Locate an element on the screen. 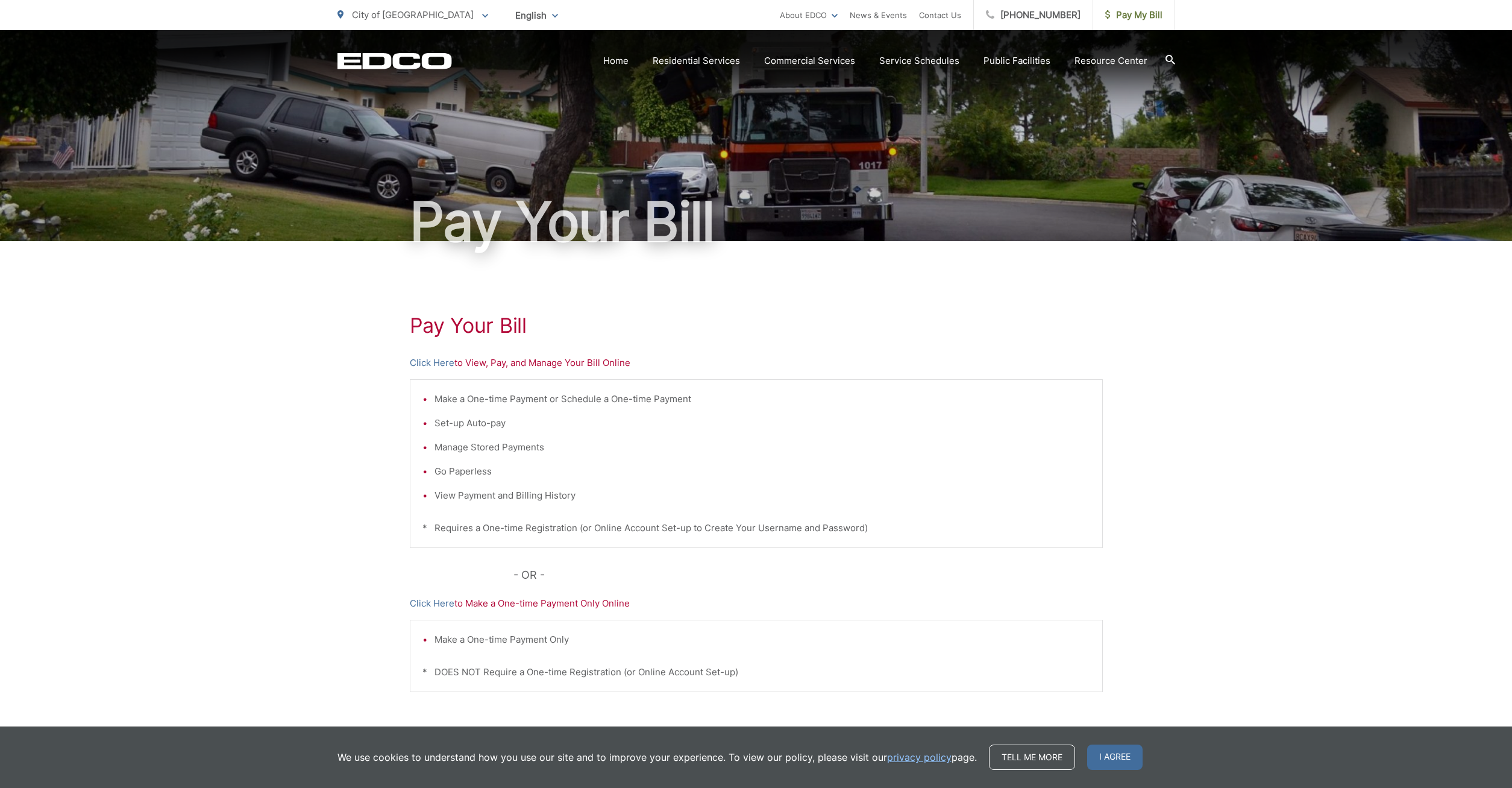 The image size is (1512, 788). a: About EDCO is located at coordinates (809, 15).